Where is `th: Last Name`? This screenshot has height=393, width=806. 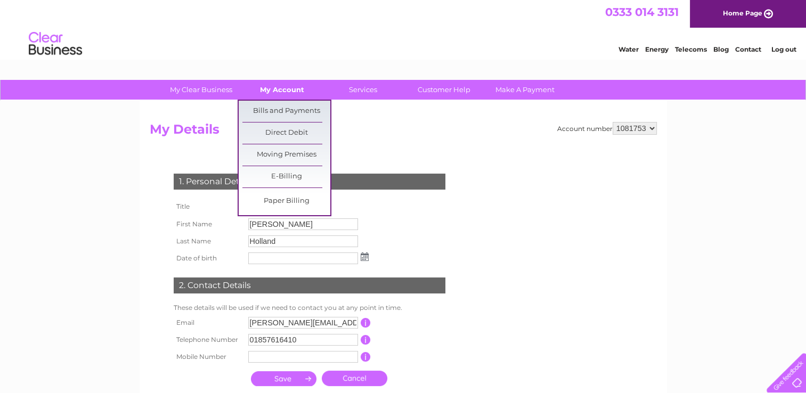 th: Last Name is located at coordinates (208, 241).